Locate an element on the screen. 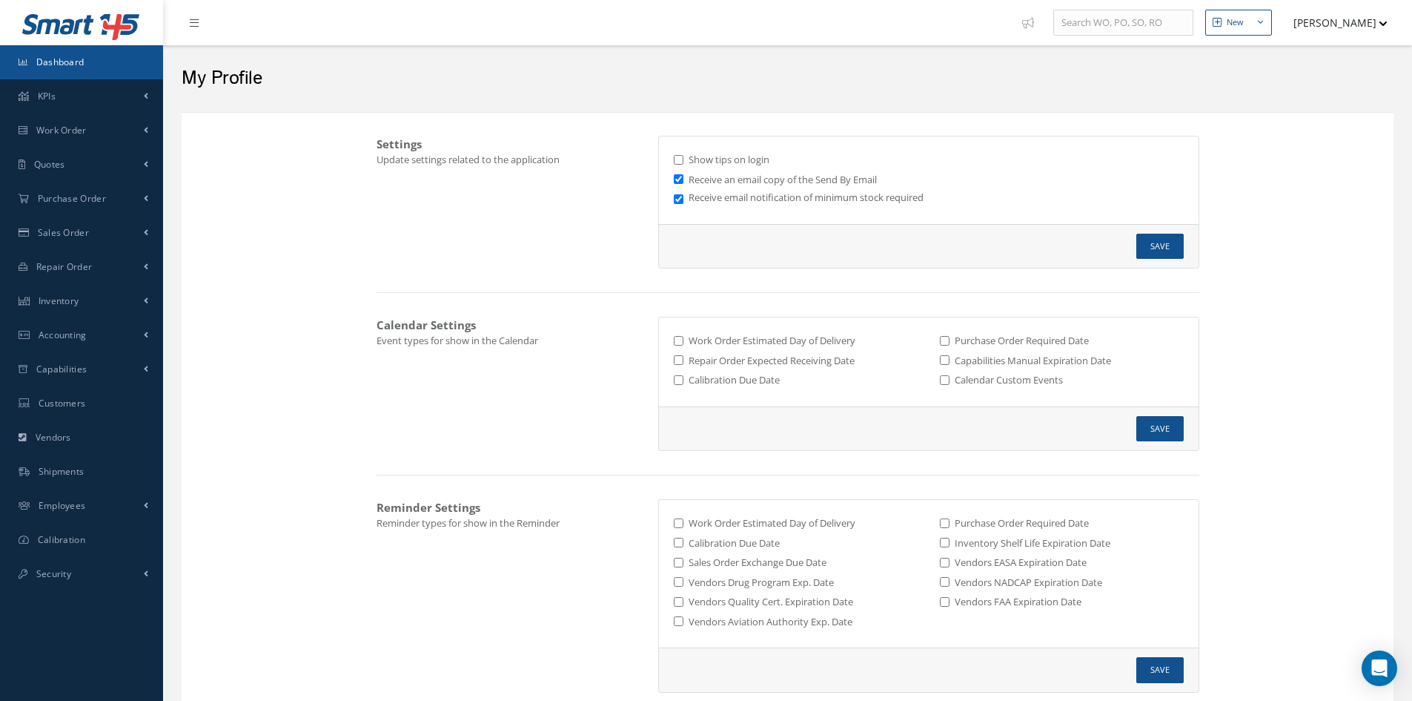  span: Capabilities is located at coordinates (62, 368).